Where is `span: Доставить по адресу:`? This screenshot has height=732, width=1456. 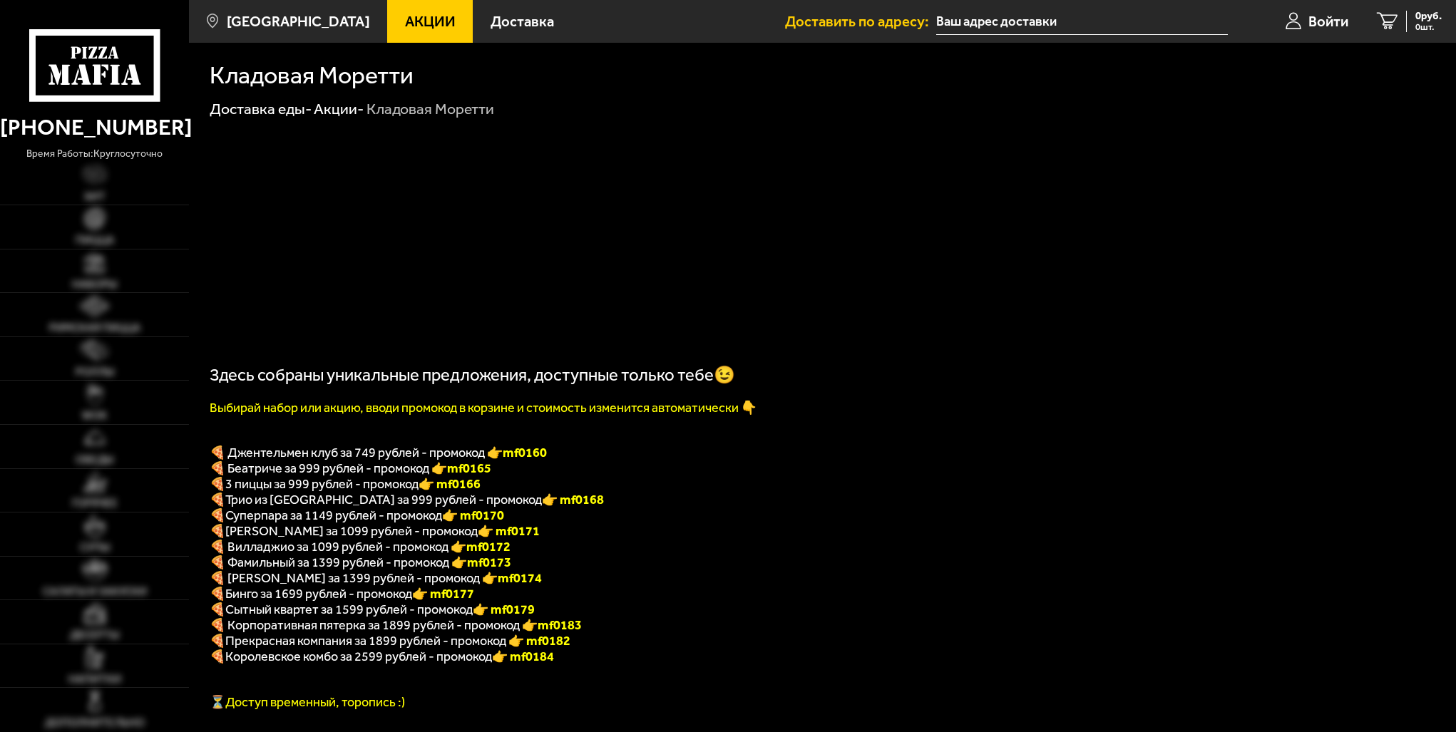 span: Доставить по адресу: is located at coordinates (861, 21).